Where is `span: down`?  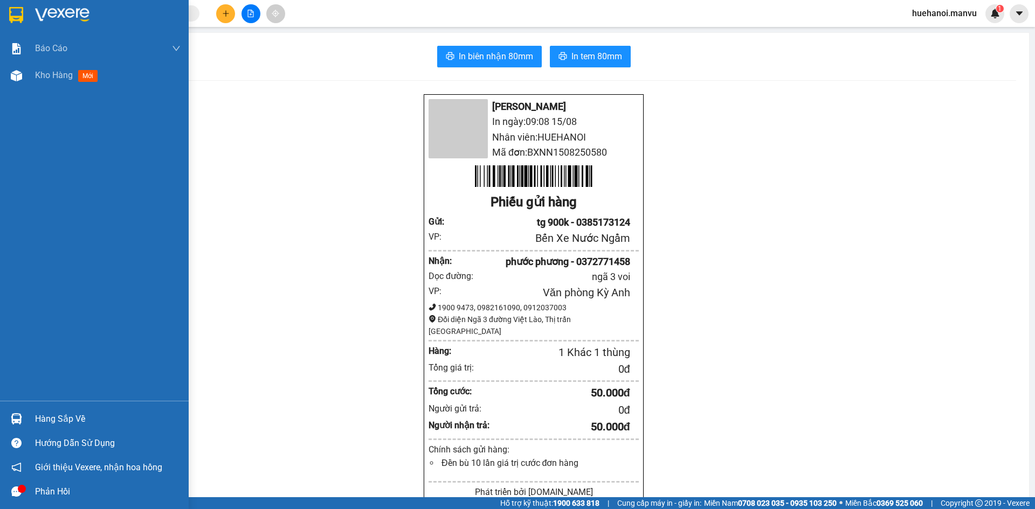 span: down is located at coordinates (176, 49).